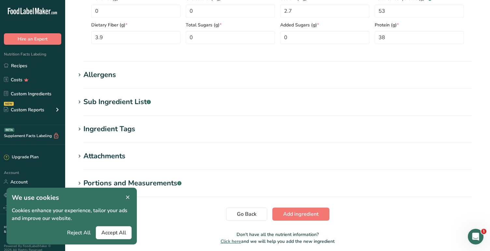 This screenshot has width=490, height=251. I want to click on a: Terms & Conditions ., so click(32, 229).